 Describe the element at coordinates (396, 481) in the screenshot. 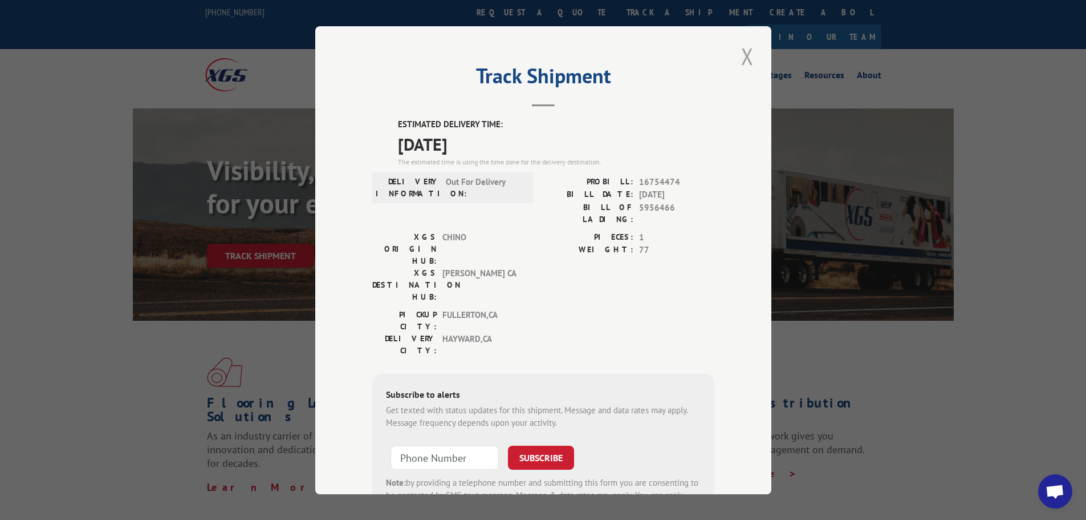

I see `strong: Note:` at that location.